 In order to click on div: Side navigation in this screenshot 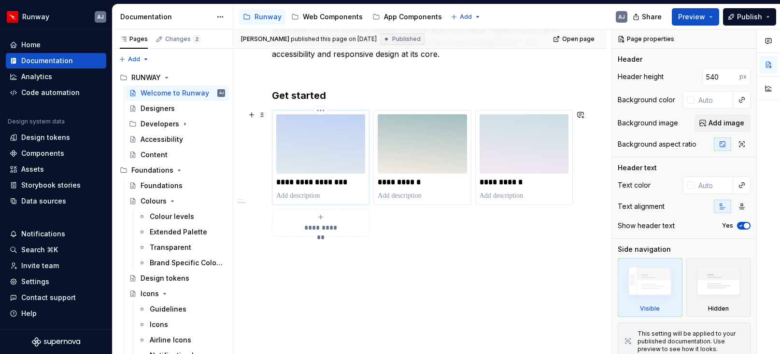, I will do `click(644, 250)`.